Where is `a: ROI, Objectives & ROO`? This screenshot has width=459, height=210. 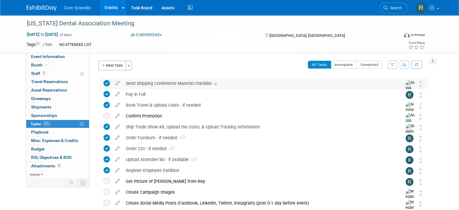 a: ROI, Objectives & ROO is located at coordinates (58, 157).